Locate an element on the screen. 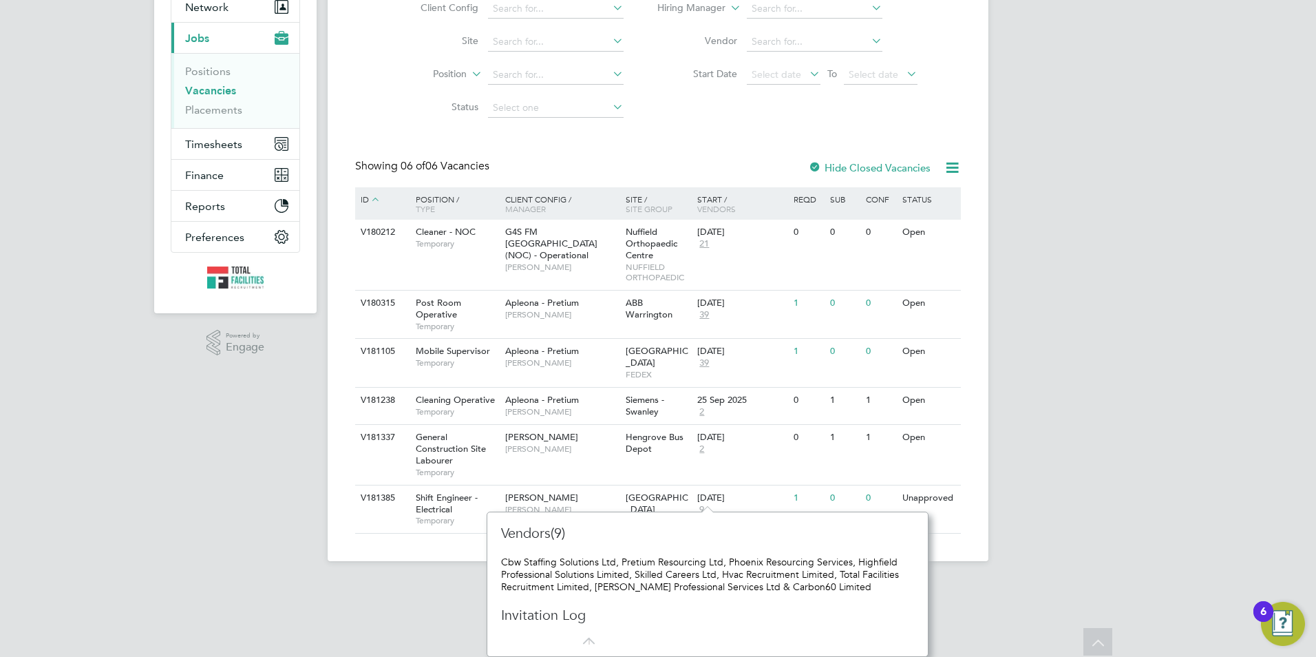 Image resolution: width=1316 pixels, height=657 pixels. button: Preferences is located at coordinates (235, 237).